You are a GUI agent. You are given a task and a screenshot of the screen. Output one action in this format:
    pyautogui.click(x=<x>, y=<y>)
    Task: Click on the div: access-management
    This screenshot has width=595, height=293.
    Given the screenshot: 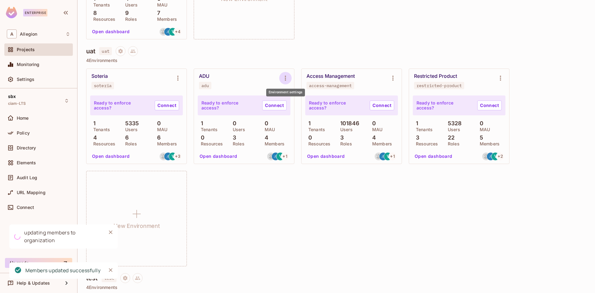 What is the action you would take?
    pyautogui.click(x=330, y=86)
    